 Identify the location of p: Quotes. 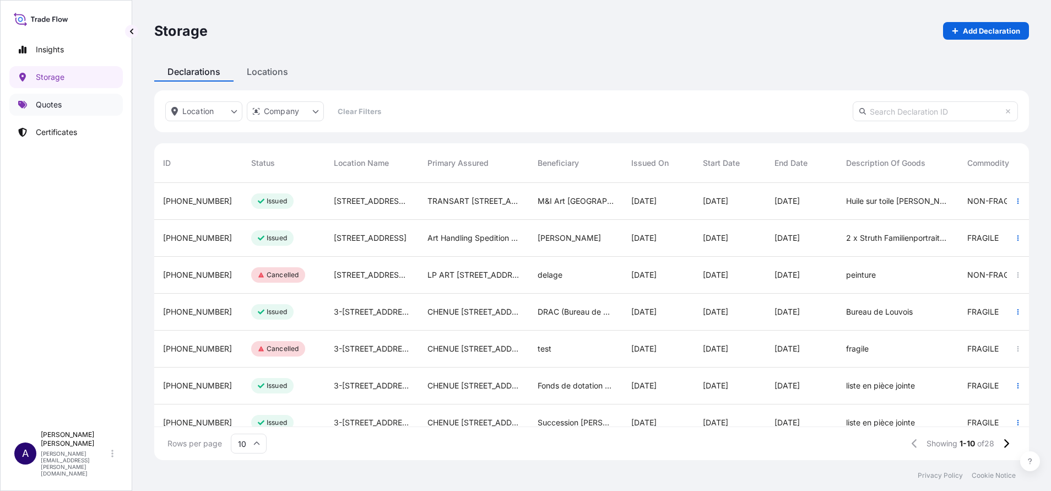
(48, 105).